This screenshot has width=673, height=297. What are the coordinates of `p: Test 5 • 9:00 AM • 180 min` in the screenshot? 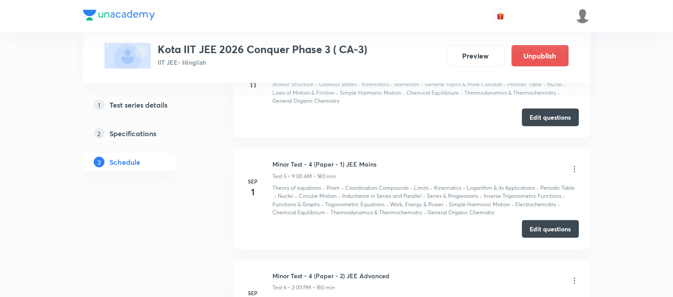 It's located at (305, 176).